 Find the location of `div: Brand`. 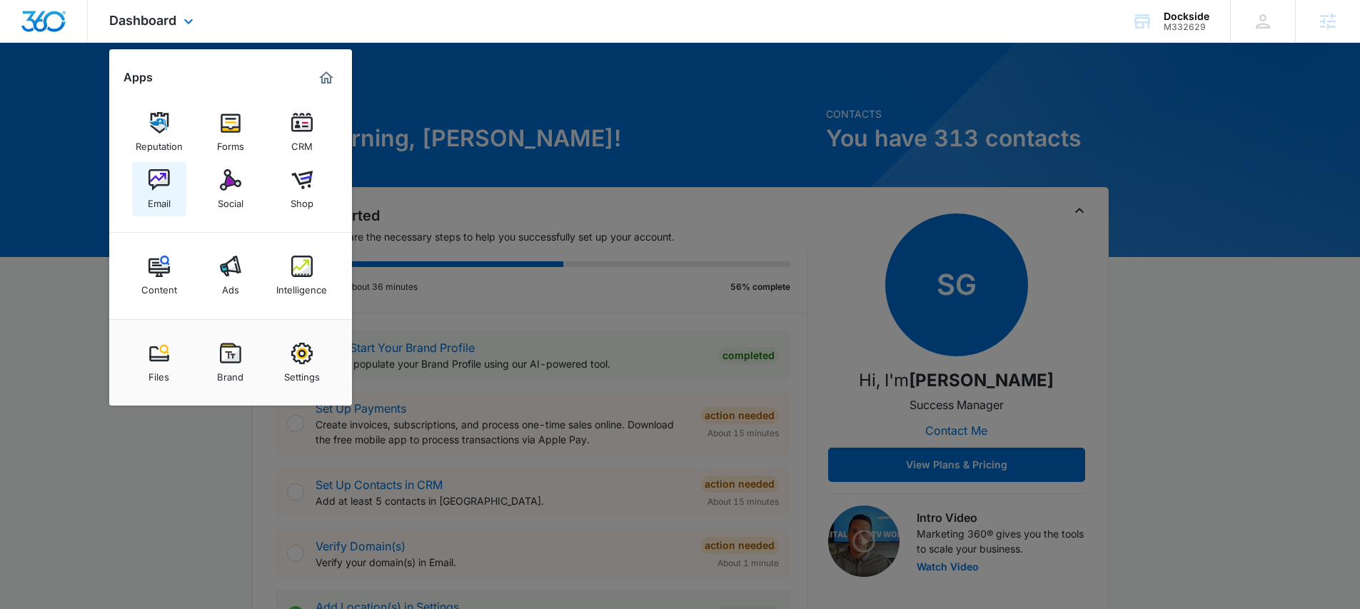

div: Brand is located at coordinates (230, 373).